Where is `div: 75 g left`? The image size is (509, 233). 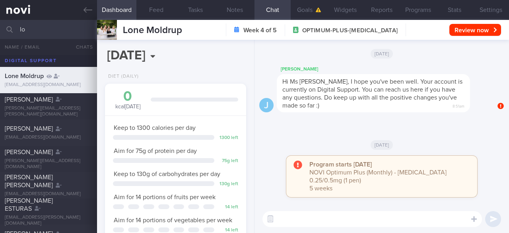 div: 75 g left is located at coordinates (228, 161).